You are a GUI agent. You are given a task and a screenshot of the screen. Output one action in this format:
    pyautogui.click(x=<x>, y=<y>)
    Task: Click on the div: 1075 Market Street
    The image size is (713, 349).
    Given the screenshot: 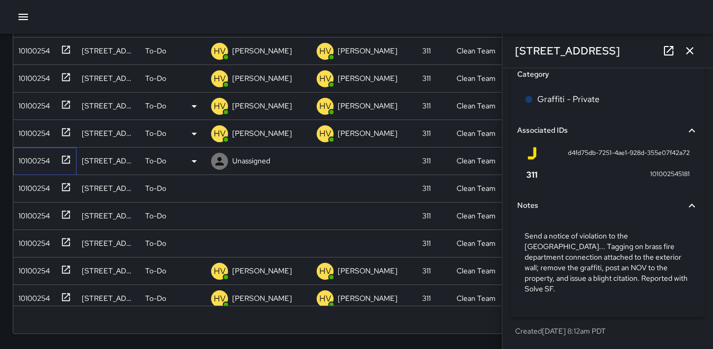 What is the action you would take?
    pyautogui.click(x=108, y=51)
    